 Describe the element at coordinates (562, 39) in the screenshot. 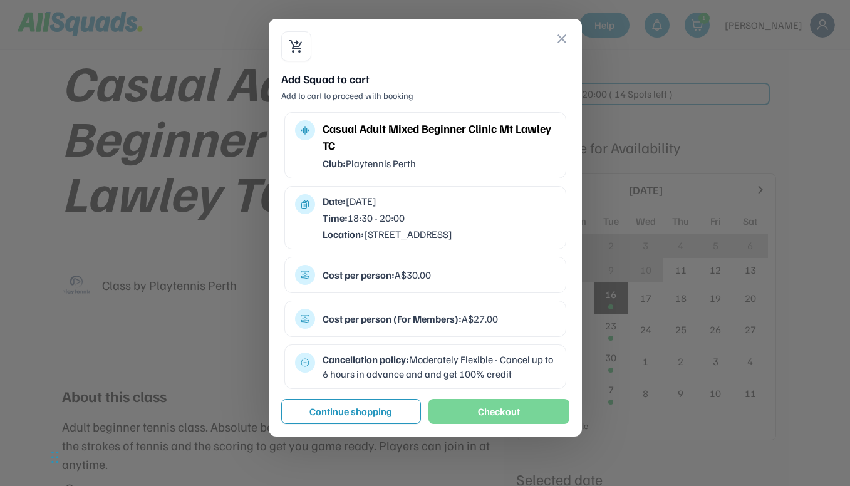

I see `button: close` at that location.